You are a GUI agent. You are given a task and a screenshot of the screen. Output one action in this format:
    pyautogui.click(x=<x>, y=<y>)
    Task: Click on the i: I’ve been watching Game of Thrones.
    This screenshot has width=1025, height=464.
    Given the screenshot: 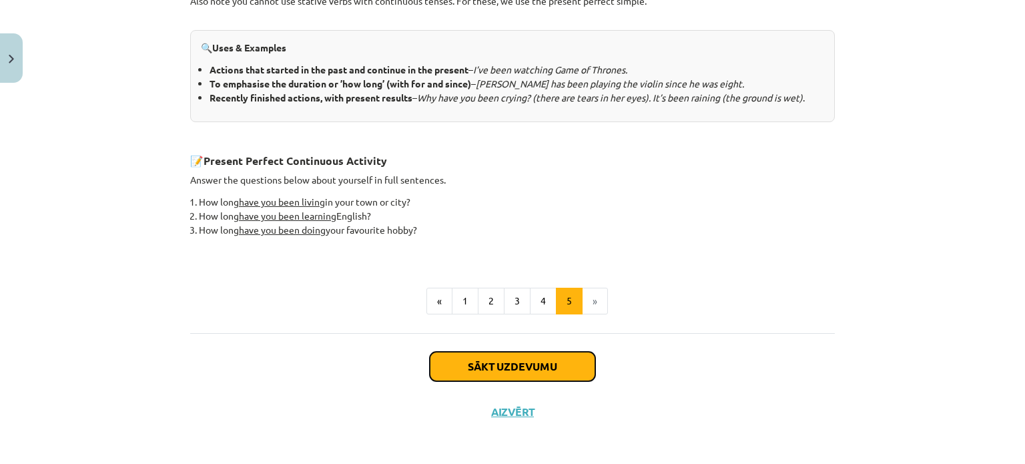 What is the action you would take?
    pyautogui.click(x=550, y=69)
    